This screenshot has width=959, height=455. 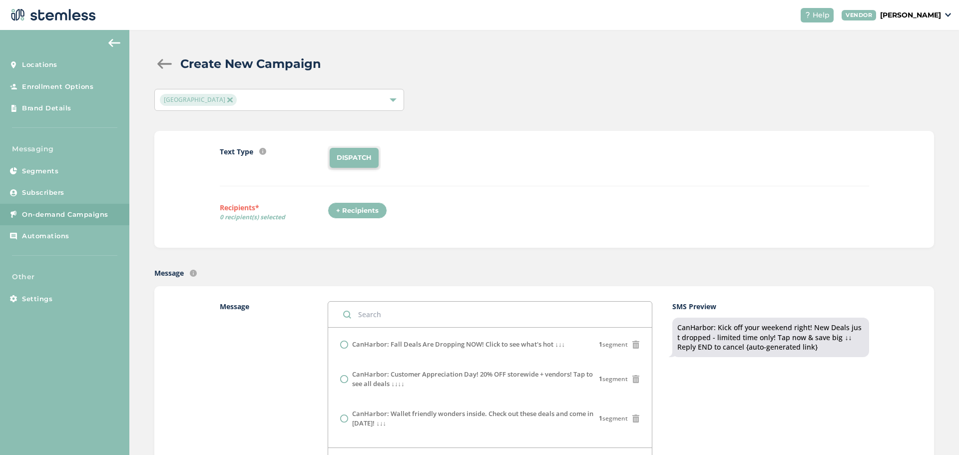 What do you see at coordinates (490, 314) in the screenshot?
I see `input: Search` at bounding box center [490, 314].